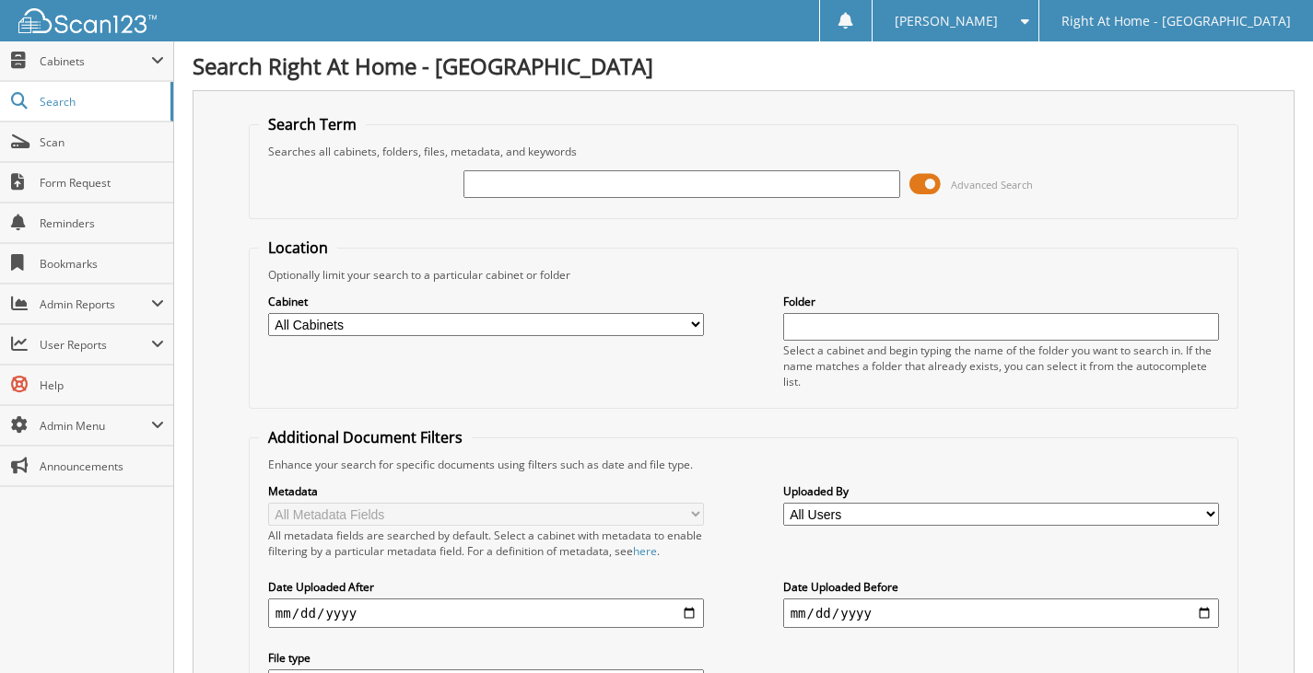 This screenshot has width=1313, height=673. Describe the element at coordinates (744, 151) in the screenshot. I see `div: Searches all cabinets, folders, files, metadata, and keywords` at that location.